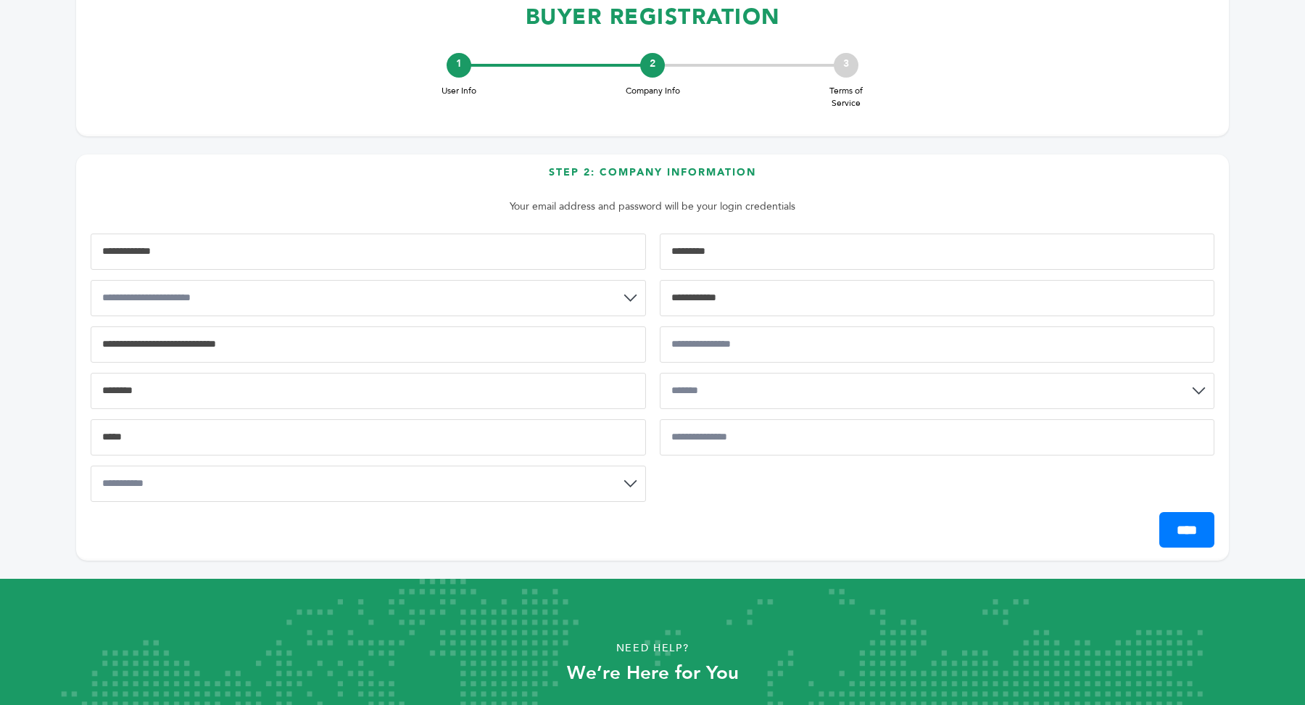 This screenshot has width=1305, height=705. I want to click on h3: Step 2: Company Information, so click(652, 178).